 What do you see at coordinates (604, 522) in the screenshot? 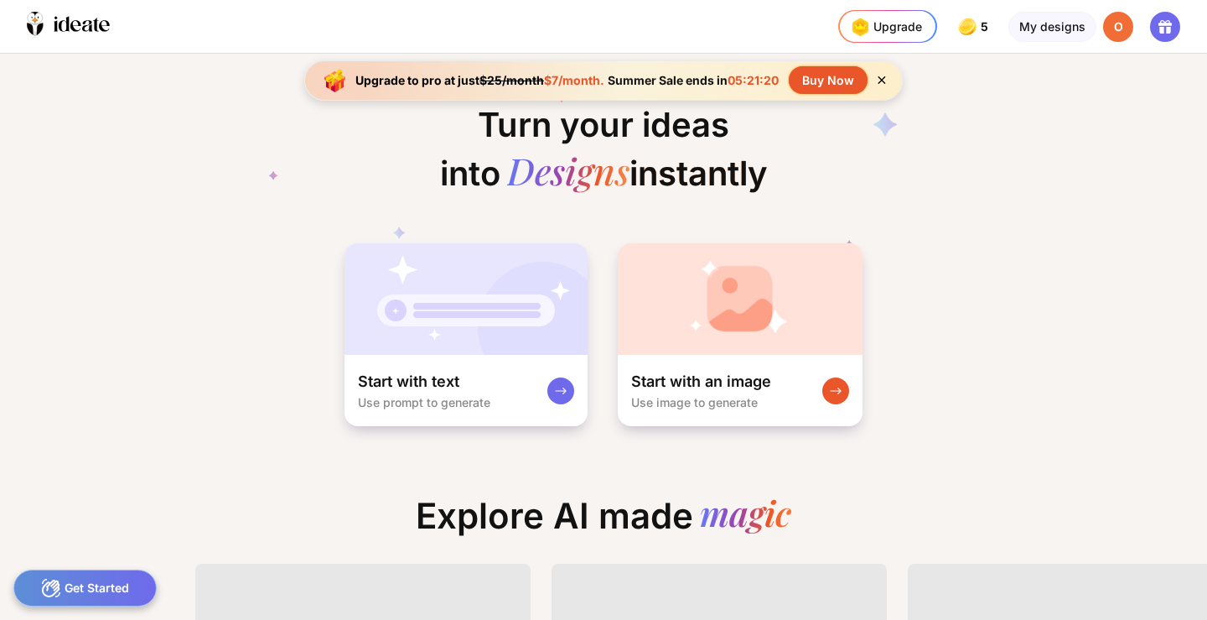
I see `div: Explore AI made` at bounding box center [604, 522].